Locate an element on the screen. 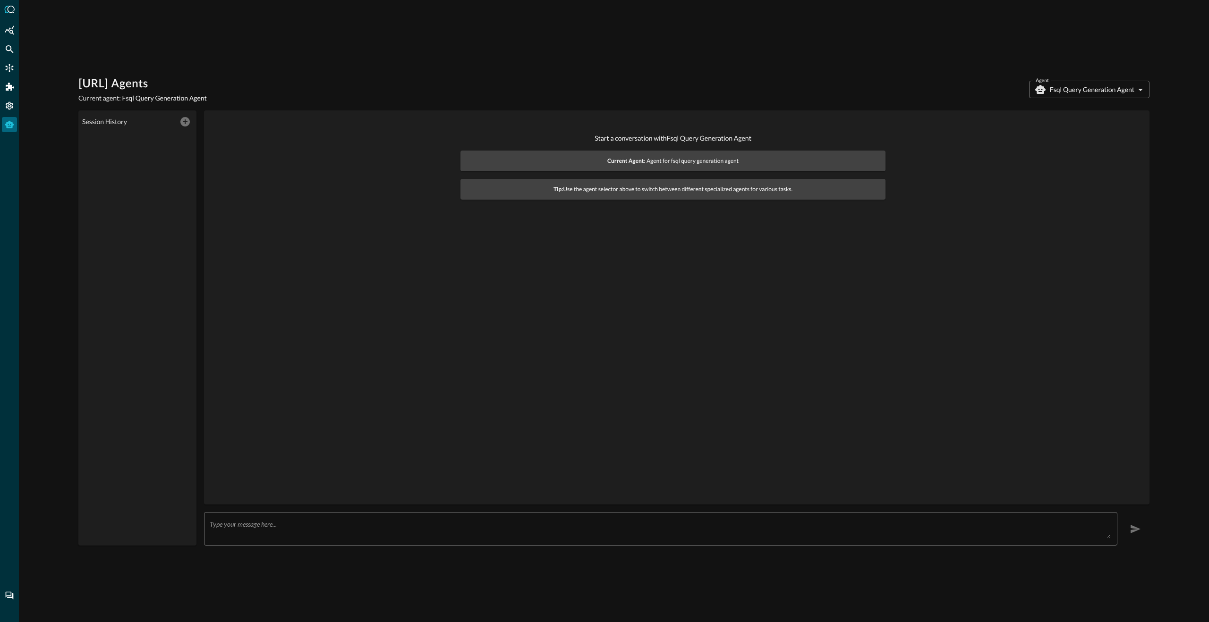  span: Fsql Query Generation Agent is located at coordinates (164, 98).